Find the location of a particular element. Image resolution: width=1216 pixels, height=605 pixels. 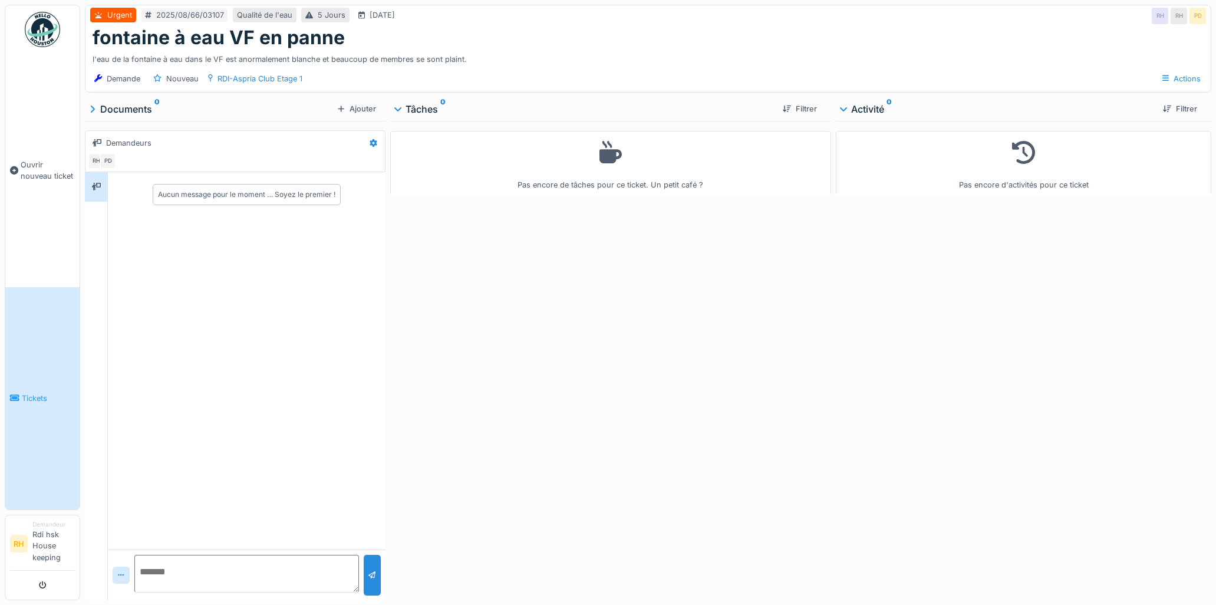

div: Documents is located at coordinates (211, 109).